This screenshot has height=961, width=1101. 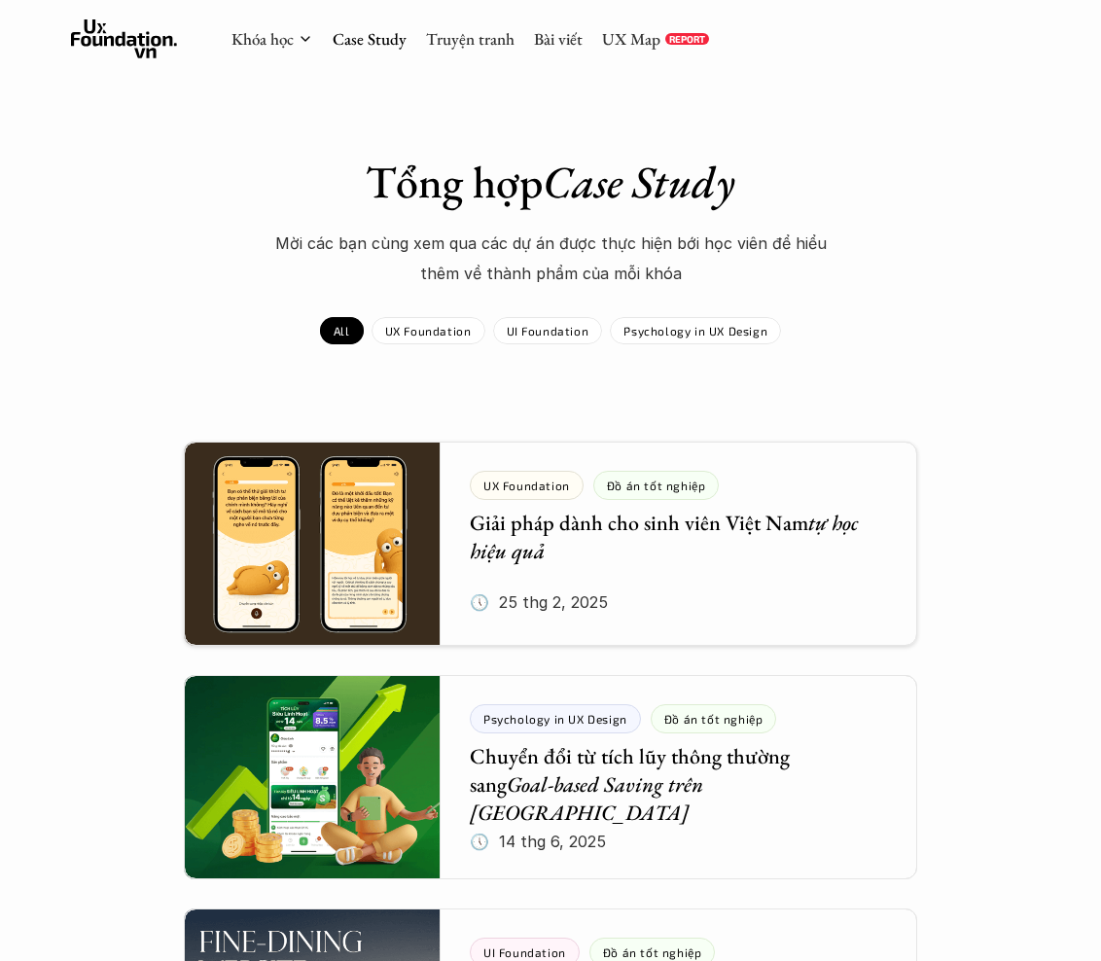 I want to click on a: Truyện tranh, so click(x=470, y=39).